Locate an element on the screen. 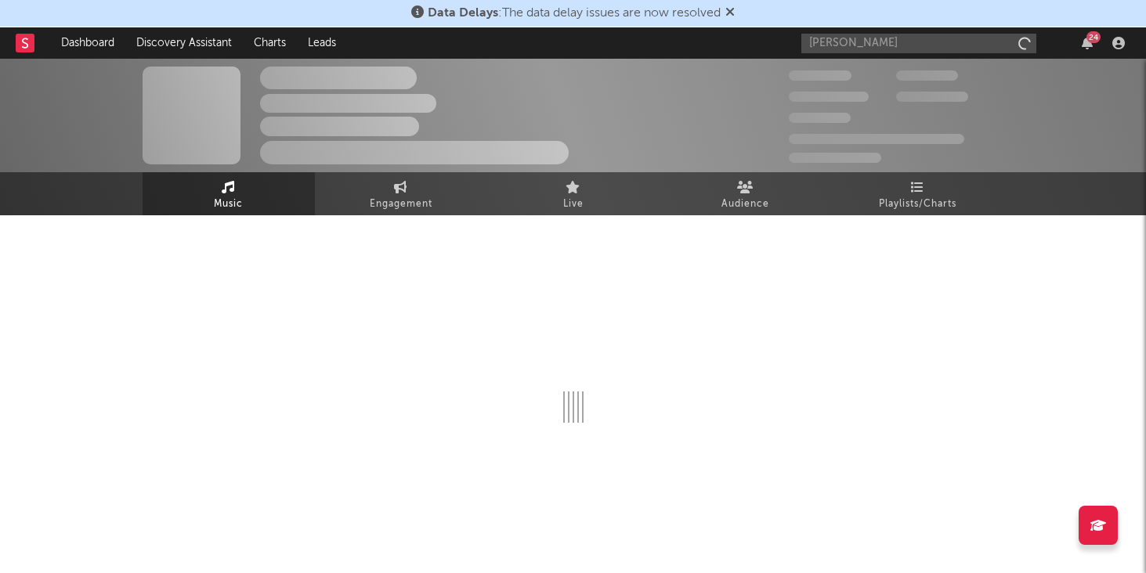 This screenshot has width=1146, height=573. span: Live is located at coordinates (573, 204).